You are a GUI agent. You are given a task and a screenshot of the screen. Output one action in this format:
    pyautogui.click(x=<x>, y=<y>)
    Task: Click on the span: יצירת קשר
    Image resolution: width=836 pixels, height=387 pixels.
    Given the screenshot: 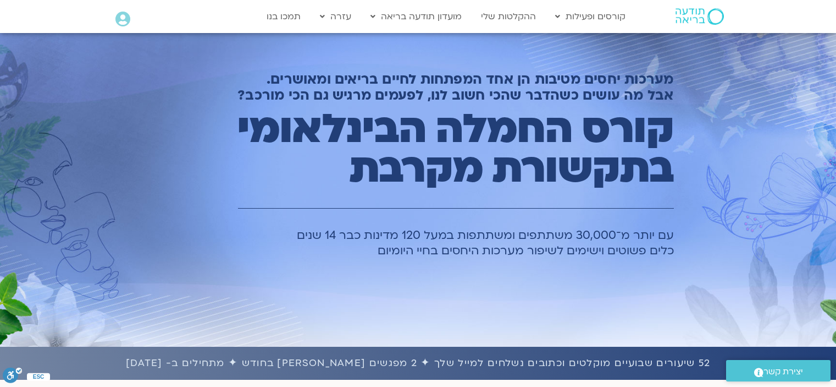 What is the action you would take?
    pyautogui.click(x=784, y=371)
    